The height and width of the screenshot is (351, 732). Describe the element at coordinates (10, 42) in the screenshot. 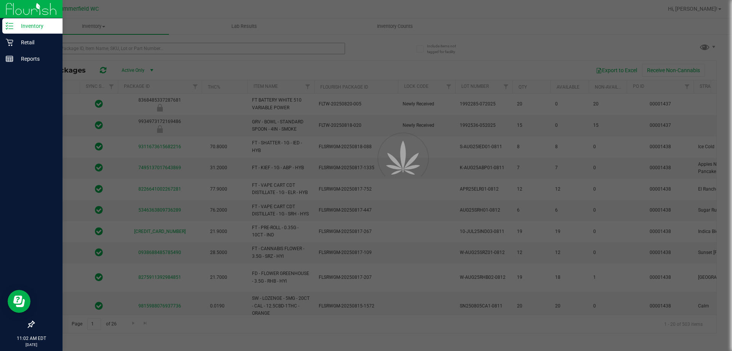

I see `inline-svg: Retail` at that location.